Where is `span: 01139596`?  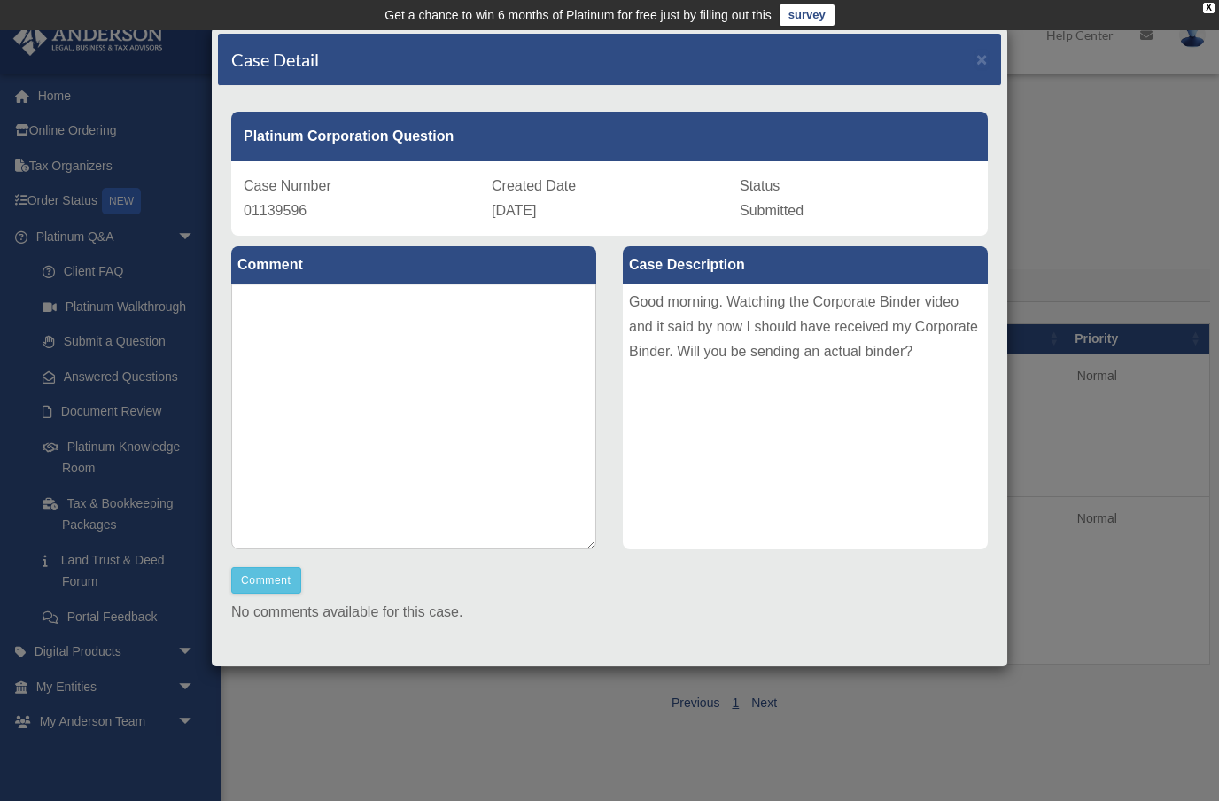
span: 01139596 is located at coordinates (275, 210).